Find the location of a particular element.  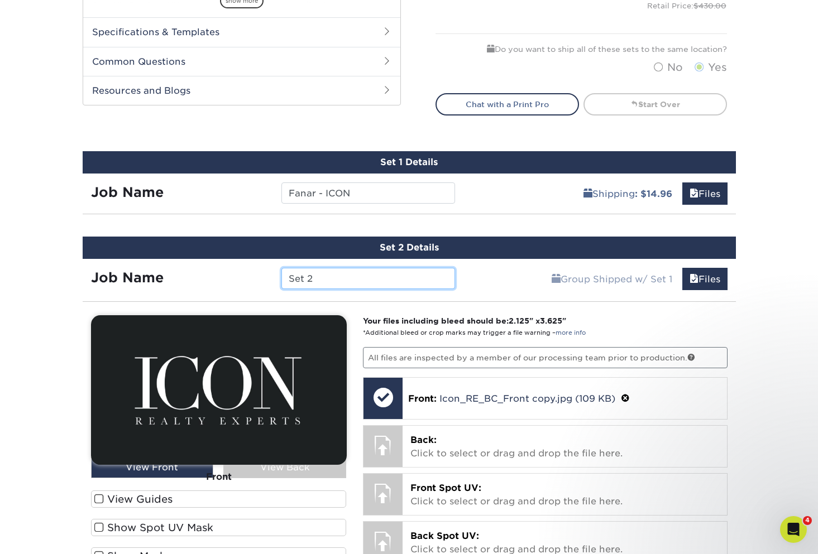

b: : $14.96 is located at coordinates (653, 194).